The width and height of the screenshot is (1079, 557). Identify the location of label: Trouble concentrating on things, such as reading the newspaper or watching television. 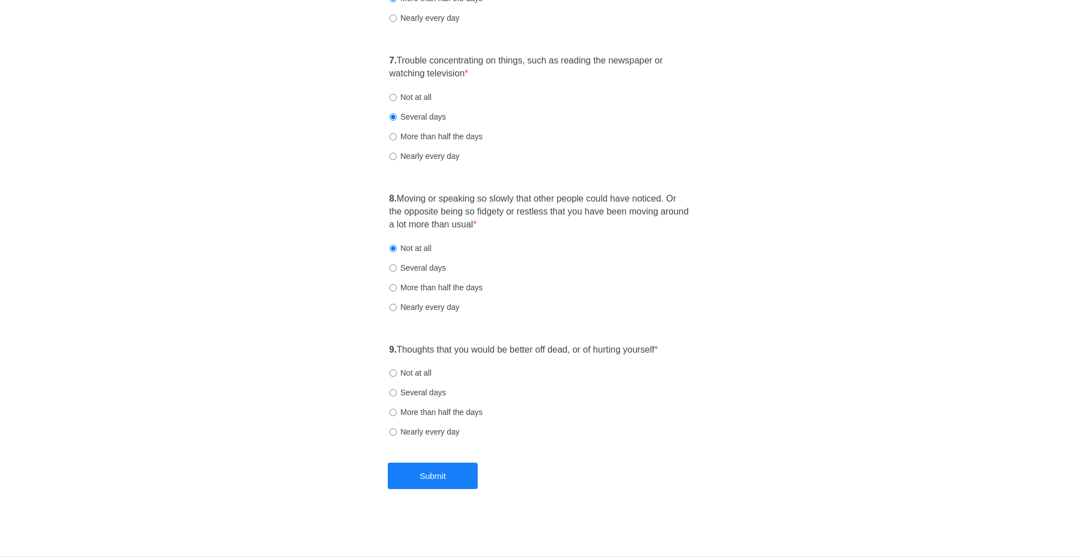
(539, 67).